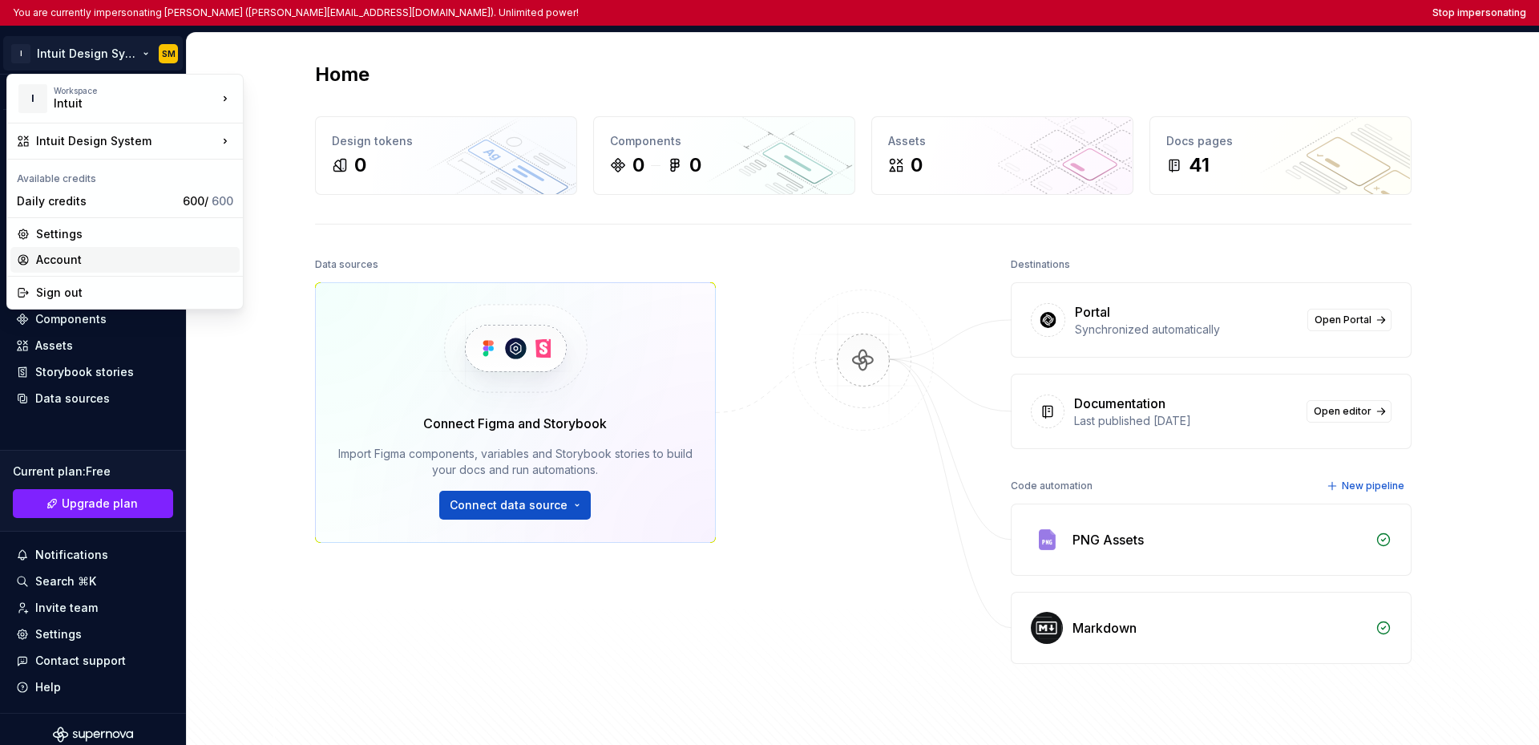 The width and height of the screenshot is (1539, 745). I want to click on div: I, so click(33, 99).